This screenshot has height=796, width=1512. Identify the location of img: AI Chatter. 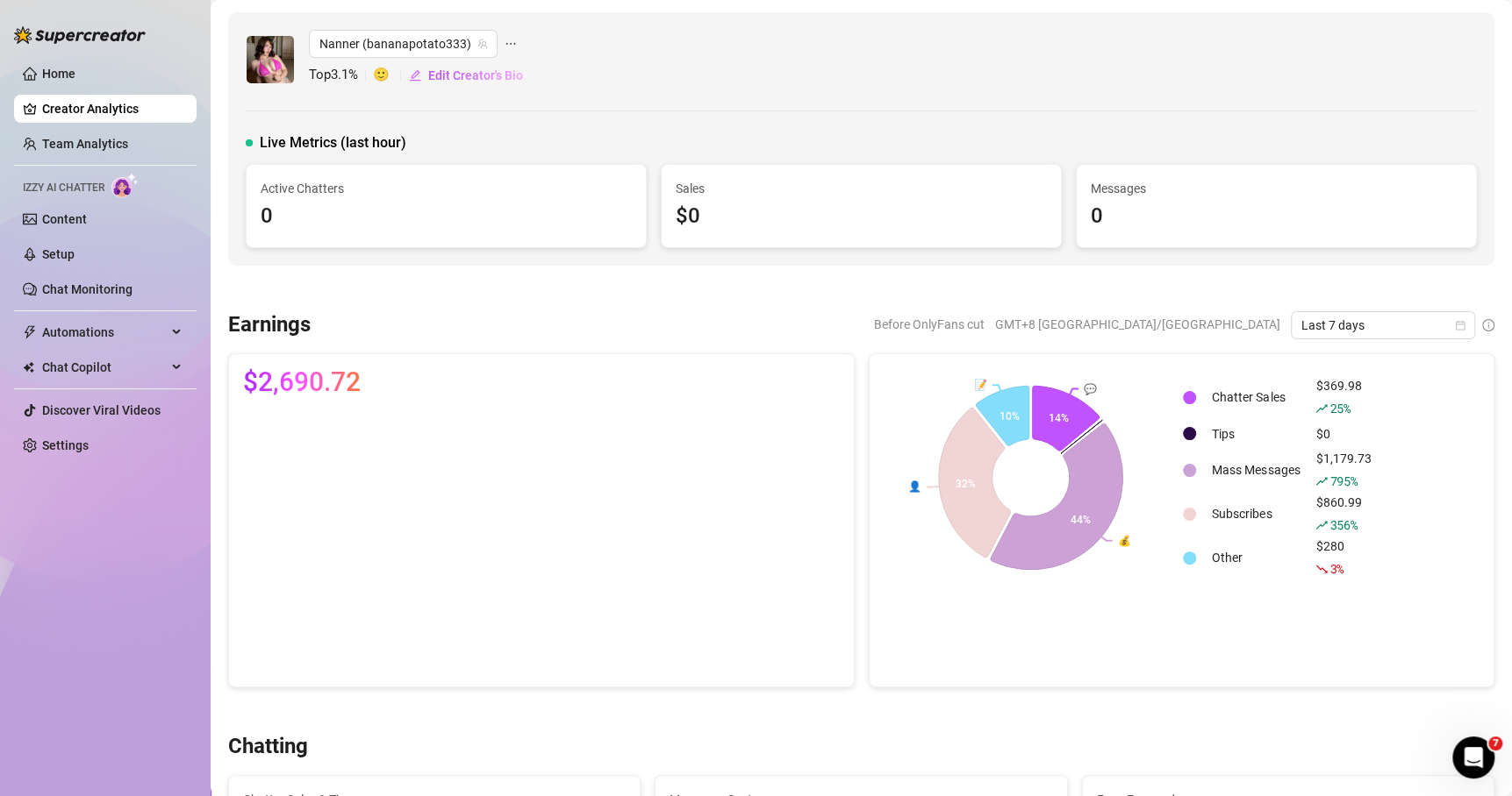
(125, 186).